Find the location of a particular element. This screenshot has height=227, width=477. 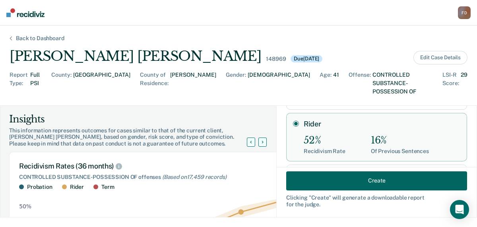

div: Rider is located at coordinates (77, 187).